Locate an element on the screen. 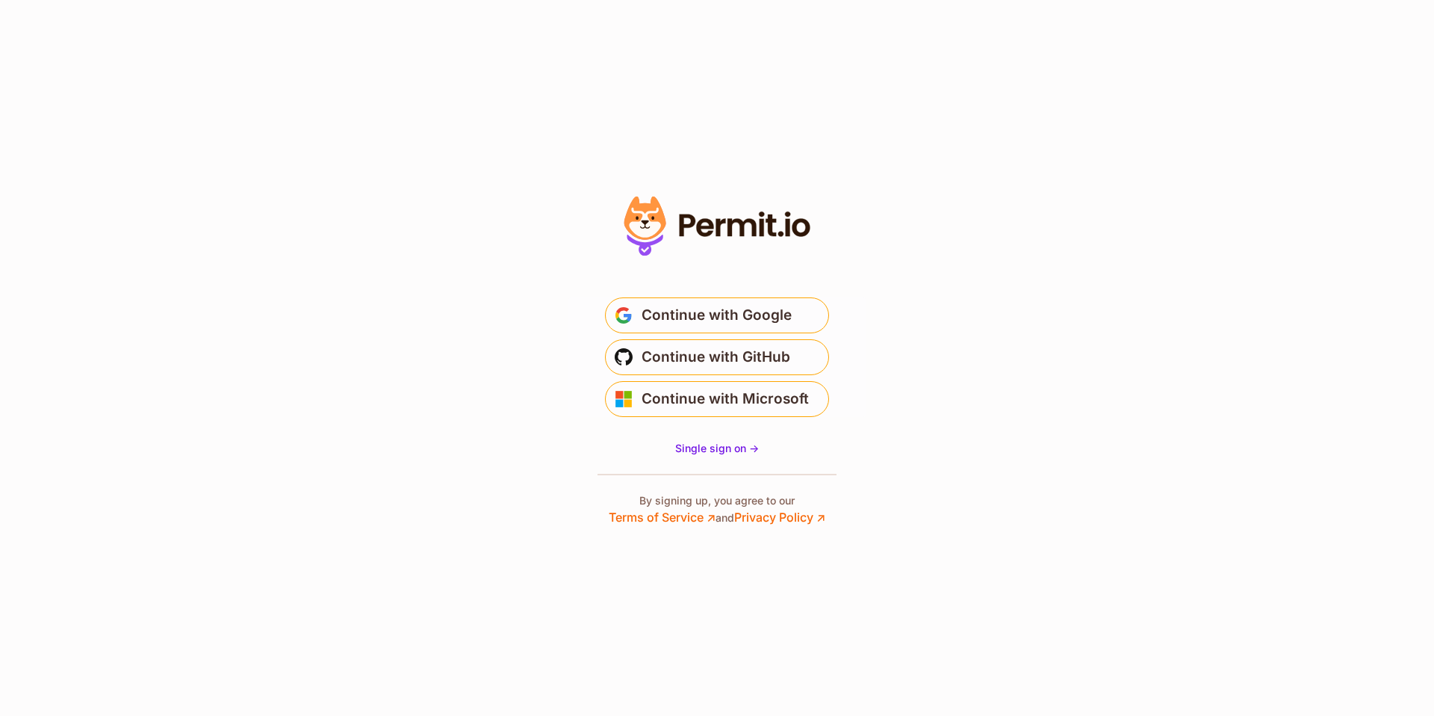 The height and width of the screenshot is (716, 1434). span: Continue with GitHub is located at coordinates (716, 357).